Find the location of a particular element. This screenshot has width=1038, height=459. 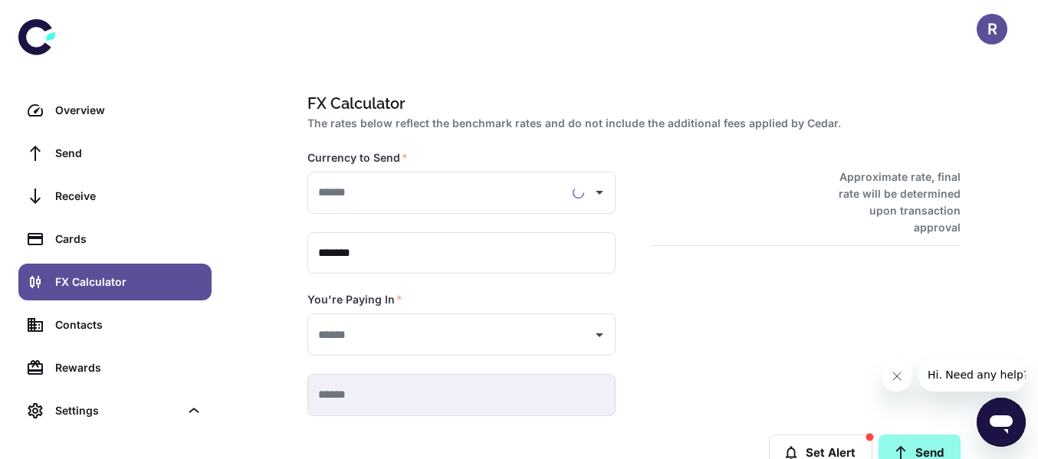

label: You're Paying In is located at coordinates (355, 300).